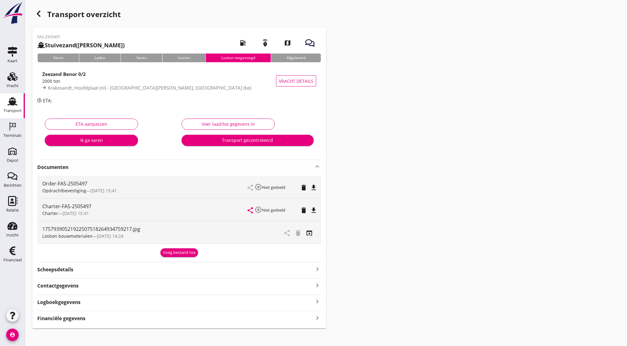 The image size is (627, 346). What do you see at coordinates (12, 160) in the screenshot?
I see `div: Depot` at bounding box center [12, 160].